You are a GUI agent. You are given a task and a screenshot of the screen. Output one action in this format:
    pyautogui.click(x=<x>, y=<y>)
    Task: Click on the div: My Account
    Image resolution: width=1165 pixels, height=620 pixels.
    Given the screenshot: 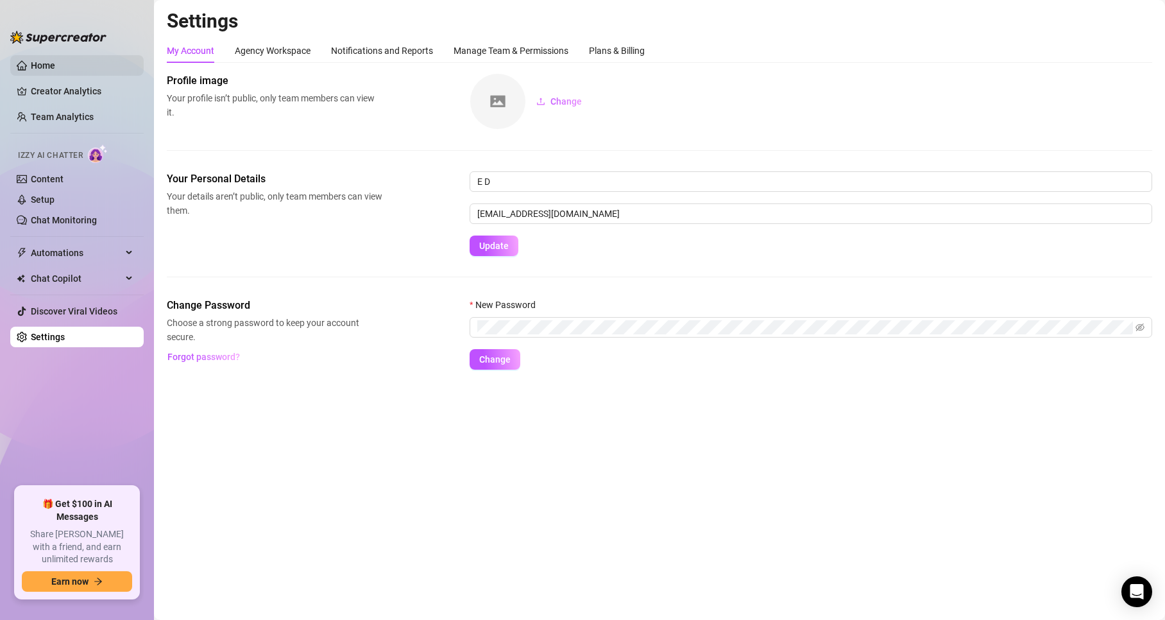 What is the action you would take?
    pyautogui.click(x=191, y=51)
    